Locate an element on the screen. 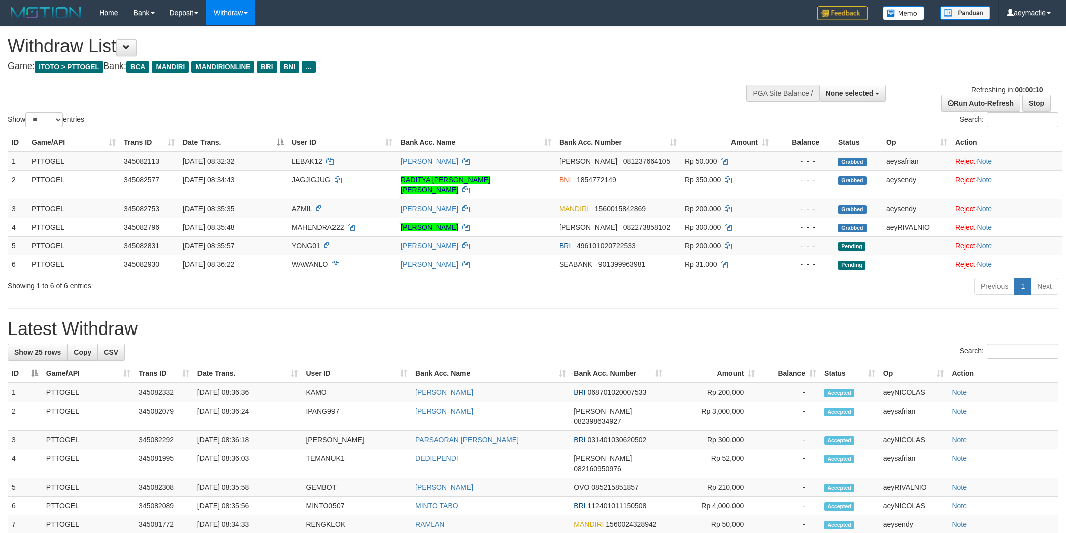 The width and height of the screenshot is (1066, 533). button: None selected is located at coordinates (853, 93).